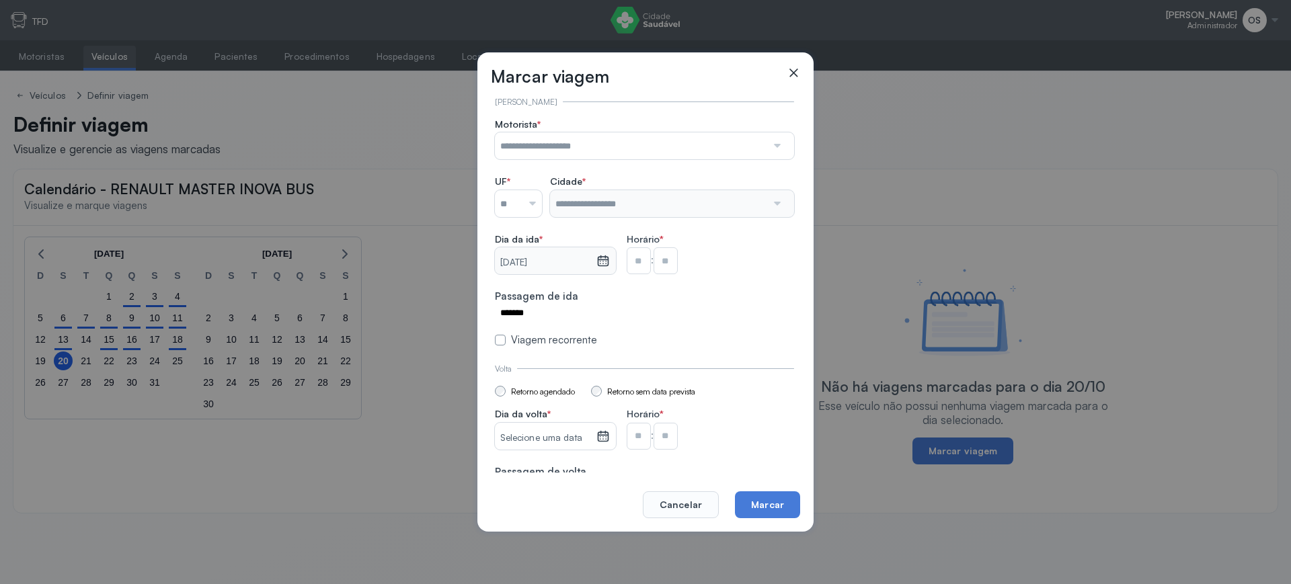 This screenshot has width=1291, height=584. I want to click on span: Passagem de volta, so click(541, 472).